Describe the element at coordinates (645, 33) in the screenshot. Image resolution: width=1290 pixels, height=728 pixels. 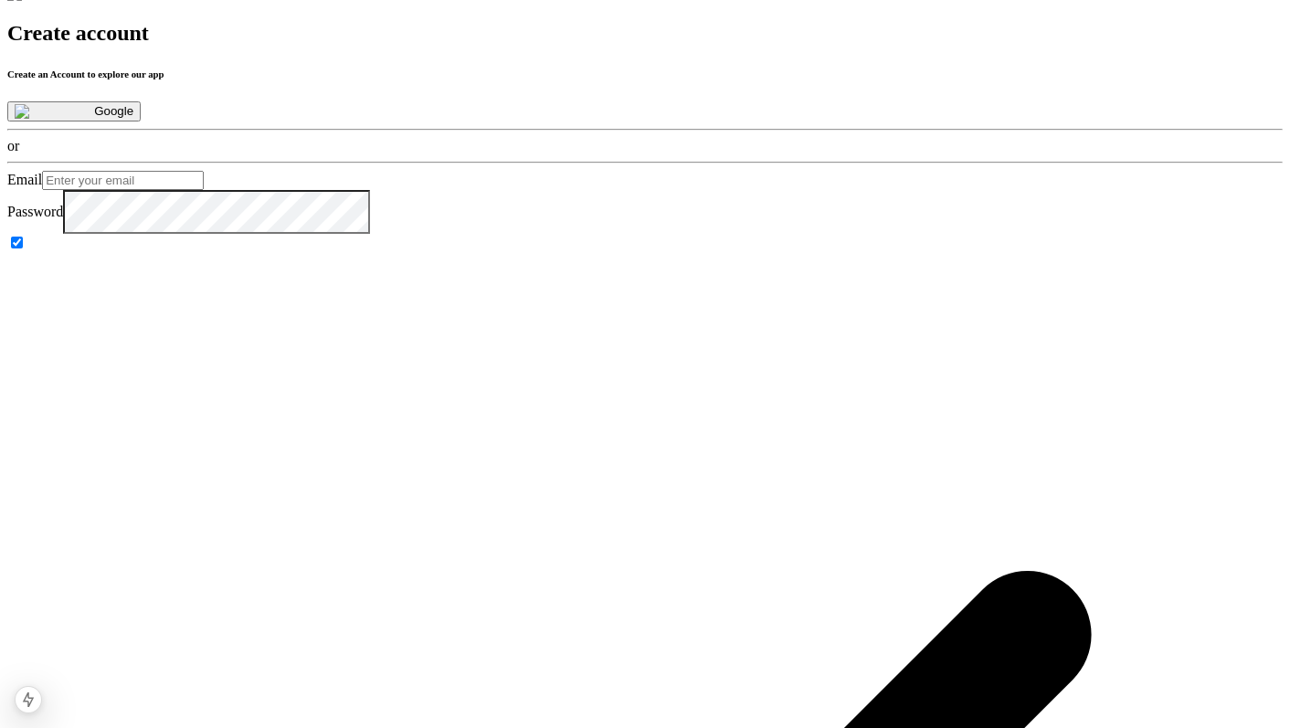
I see `h2: Create account` at that location.